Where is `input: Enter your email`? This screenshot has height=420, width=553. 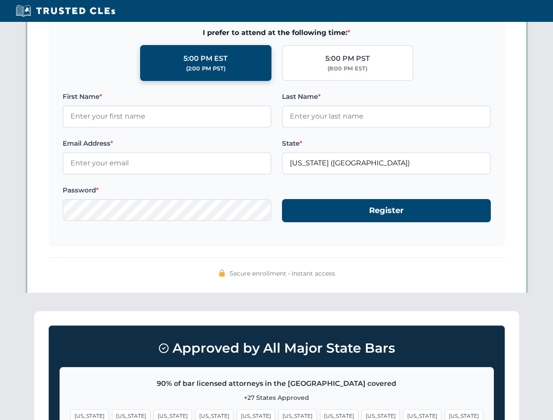 input: Enter your email is located at coordinates (167, 163).